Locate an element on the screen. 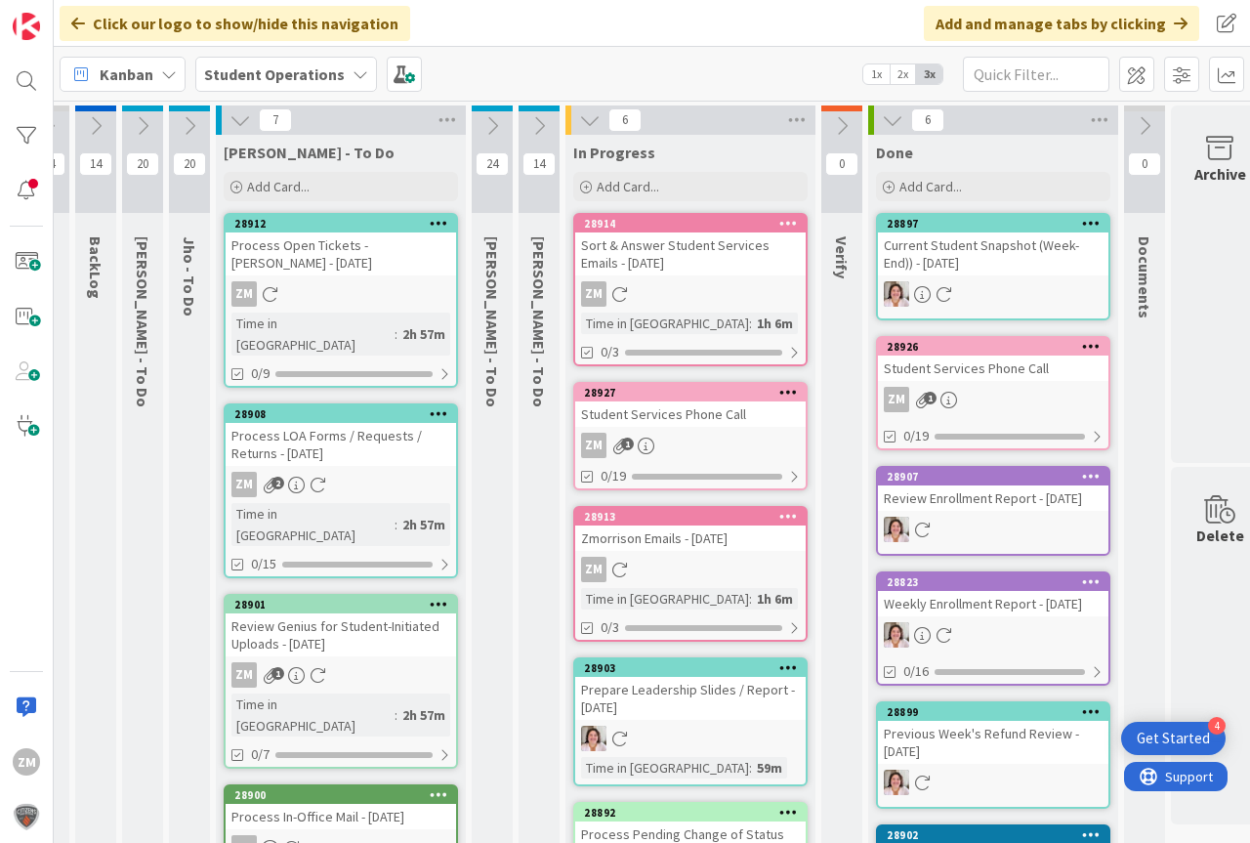  span: 0/3 is located at coordinates (609, 352).